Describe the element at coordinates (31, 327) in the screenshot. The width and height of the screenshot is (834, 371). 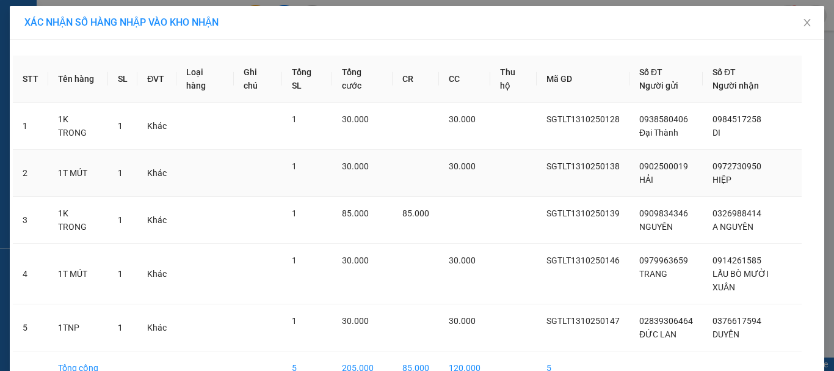
I see `td: 5` at that location.